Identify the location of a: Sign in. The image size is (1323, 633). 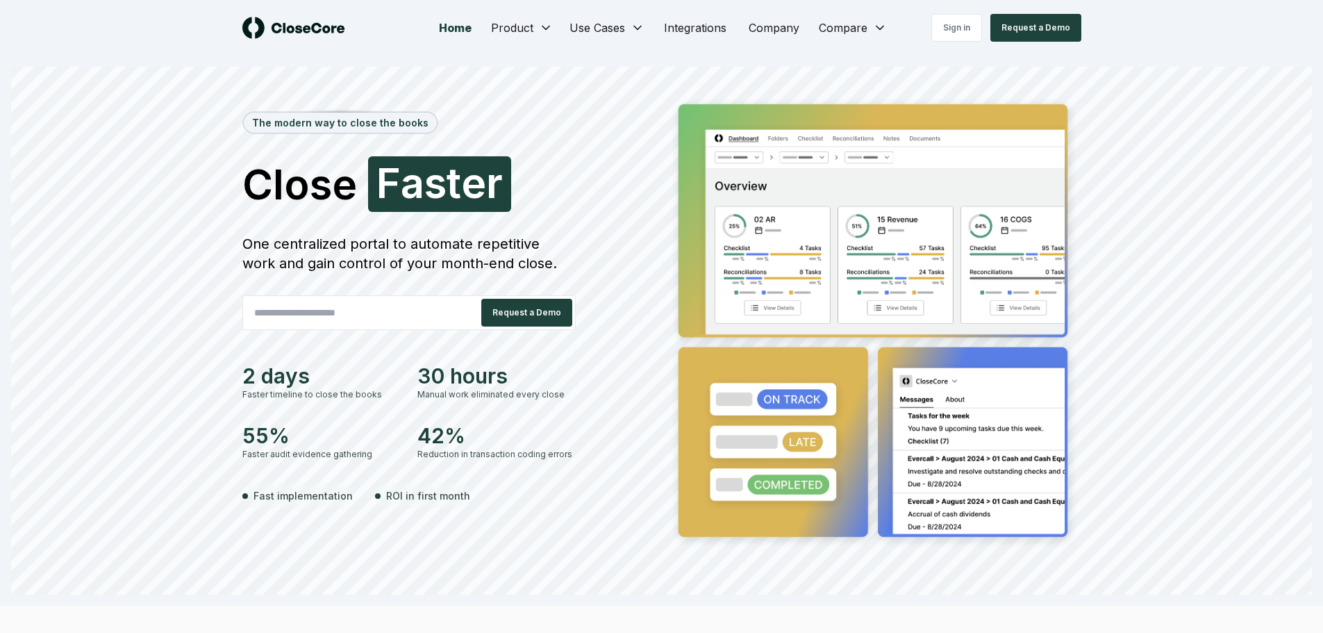
(956, 28).